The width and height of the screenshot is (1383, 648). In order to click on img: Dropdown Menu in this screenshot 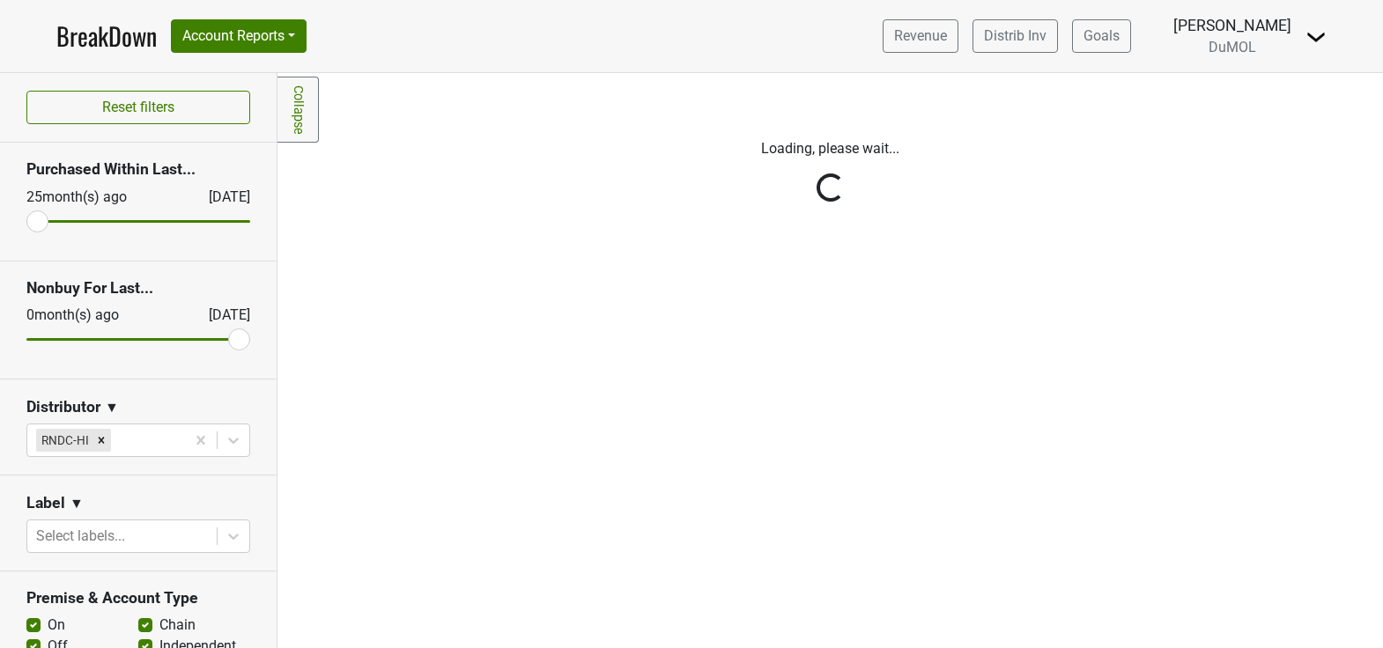, I will do `click(1316, 37)`.